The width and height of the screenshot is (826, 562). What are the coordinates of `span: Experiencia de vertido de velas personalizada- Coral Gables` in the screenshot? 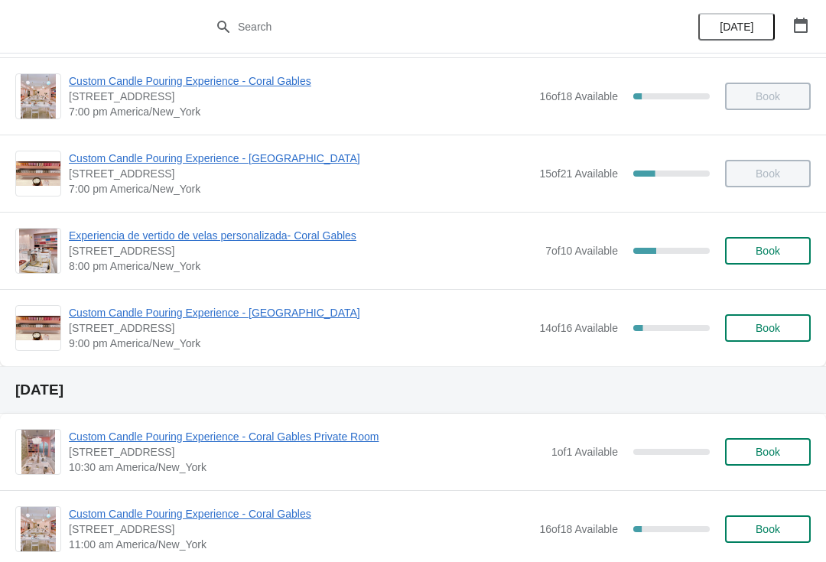 It's located at (303, 236).